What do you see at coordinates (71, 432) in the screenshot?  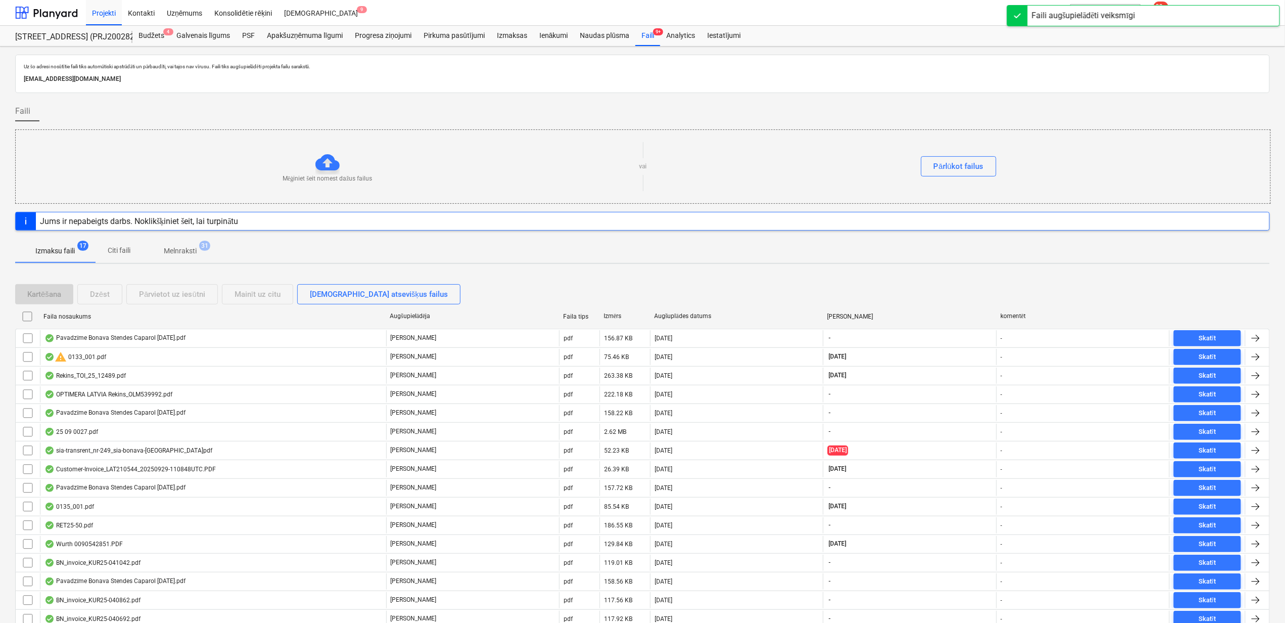 I see `div: 25 09 0027.pdf` at bounding box center [71, 432].